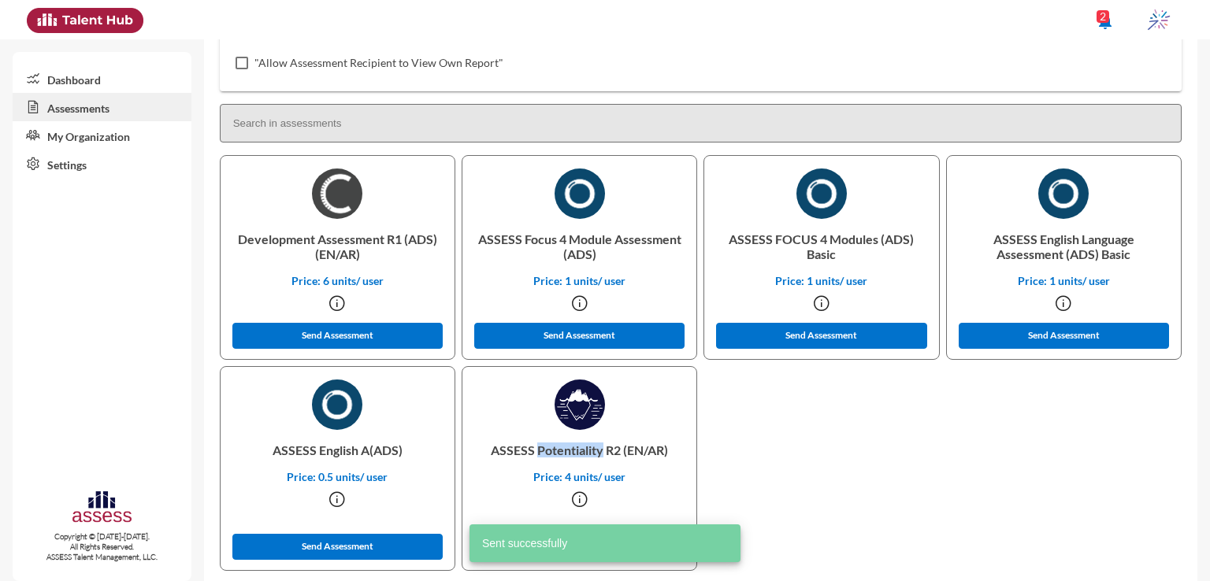 The width and height of the screenshot is (1210, 581). I want to click on span: "Allow Assessment Recipient to View Own Report", so click(379, 63).